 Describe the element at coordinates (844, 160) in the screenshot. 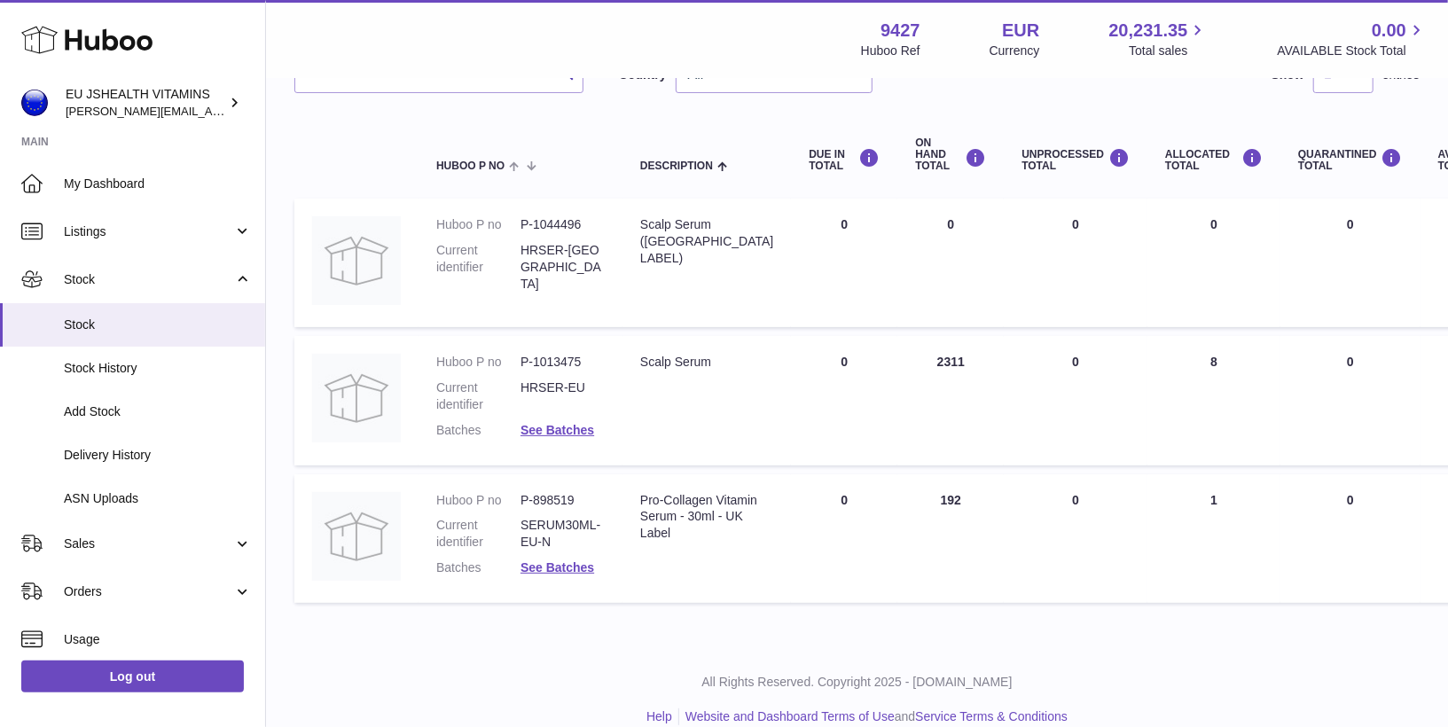

I see `div: DUE IN TOTAL` at that location.